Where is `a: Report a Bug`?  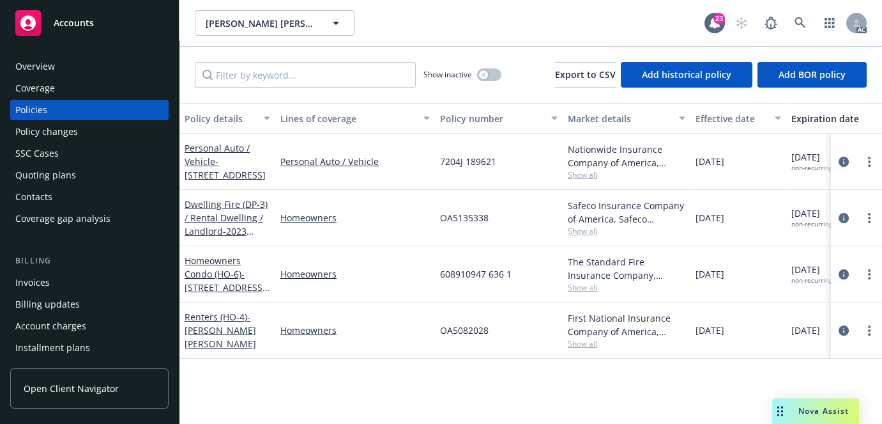
a: Report a Bug is located at coordinates (771, 23).